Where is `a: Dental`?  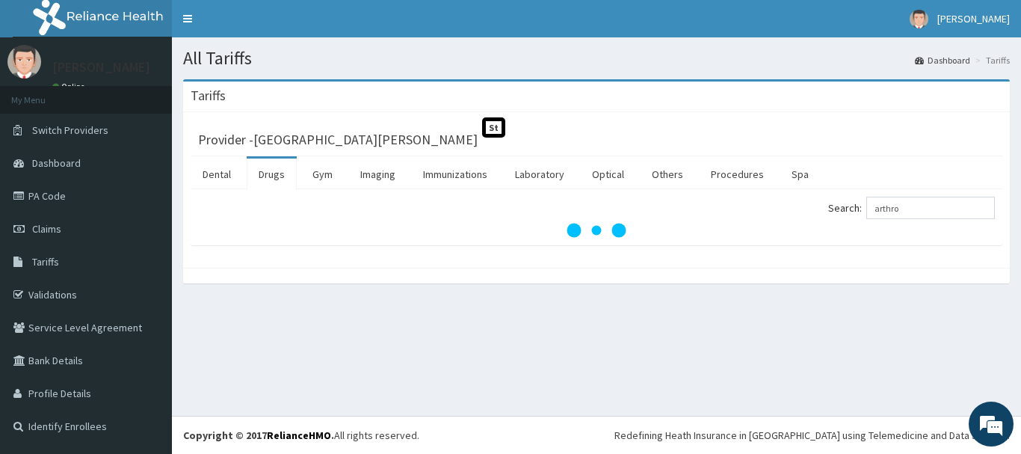 a: Dental is located at coordinates (217, 174).